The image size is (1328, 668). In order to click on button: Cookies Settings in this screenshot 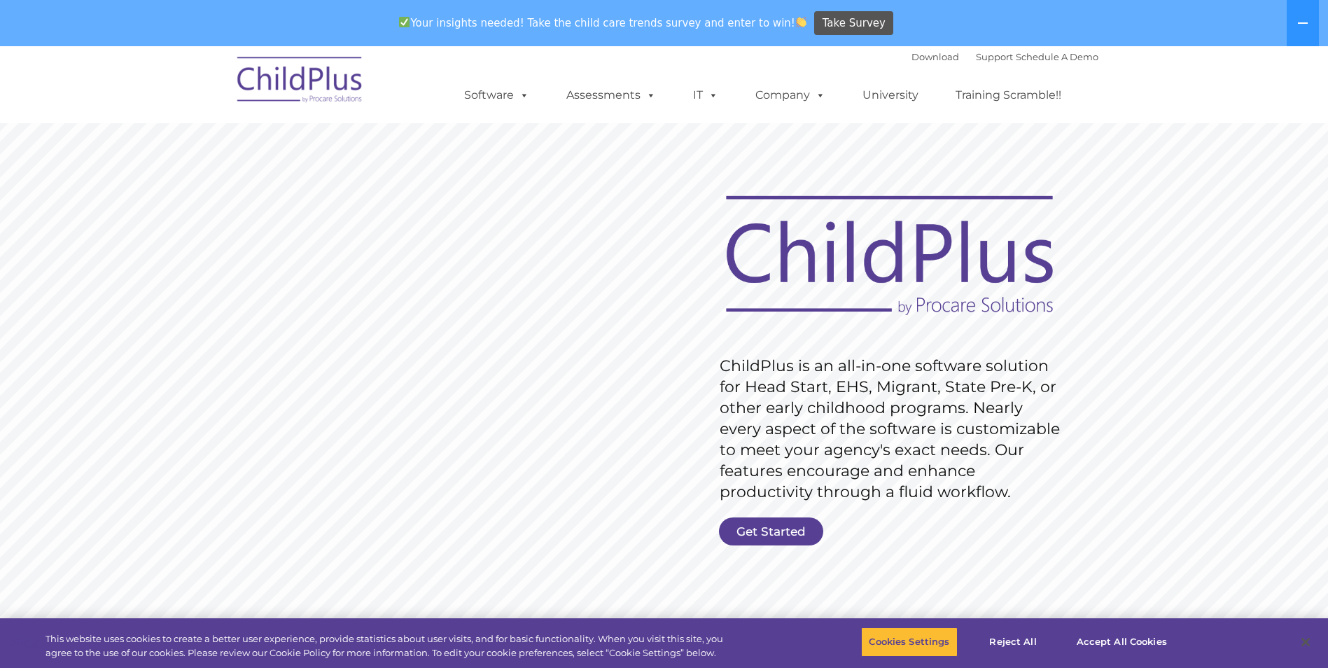, I will do `click(909, 642)`.